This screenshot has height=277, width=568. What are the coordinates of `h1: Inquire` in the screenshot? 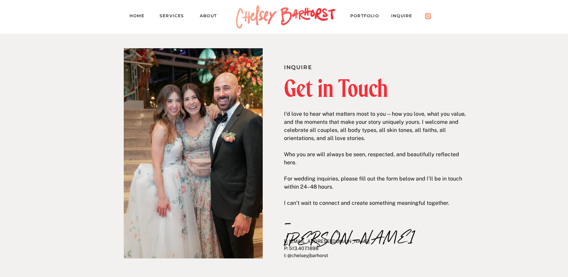 It's located at (356, 66).